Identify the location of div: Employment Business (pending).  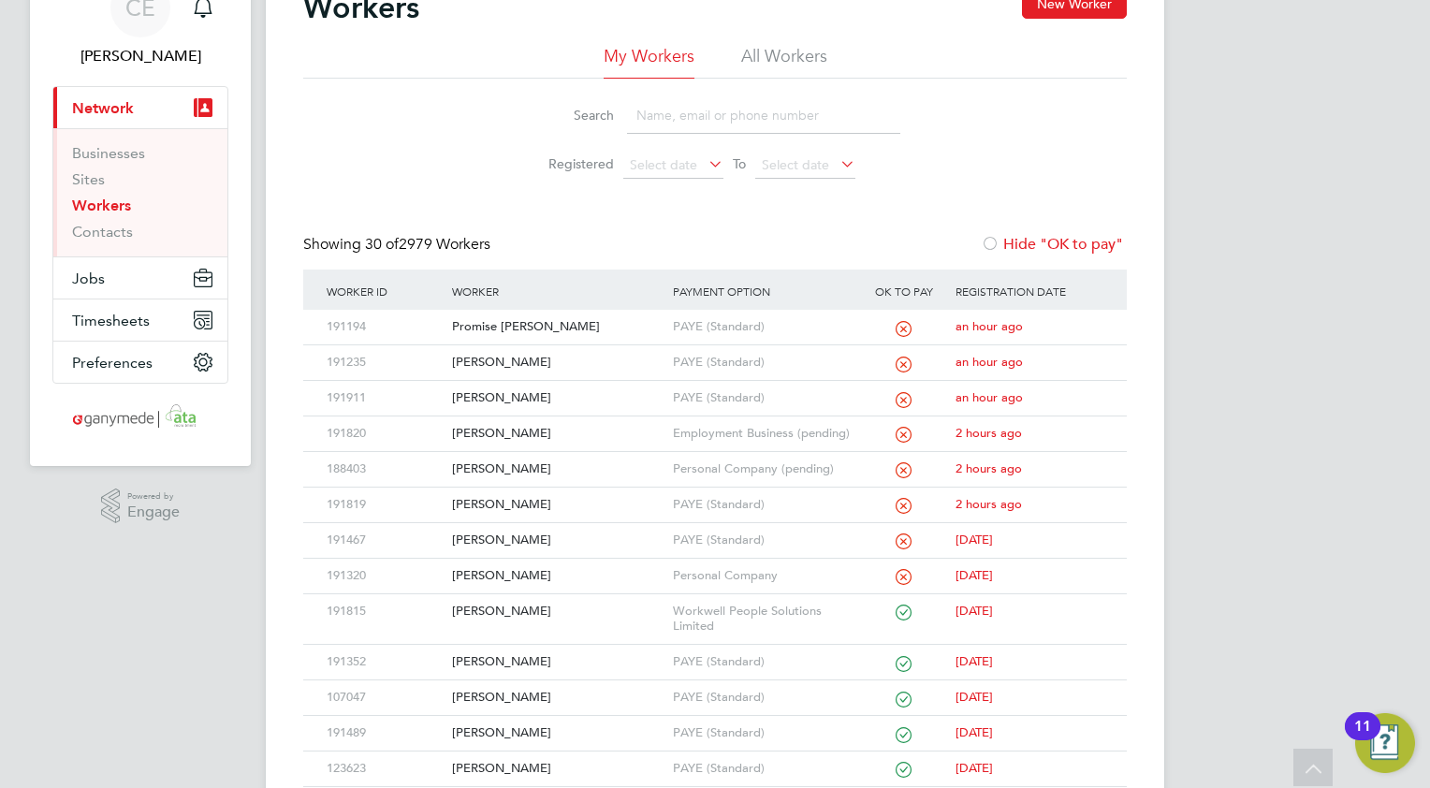
(763, 433).